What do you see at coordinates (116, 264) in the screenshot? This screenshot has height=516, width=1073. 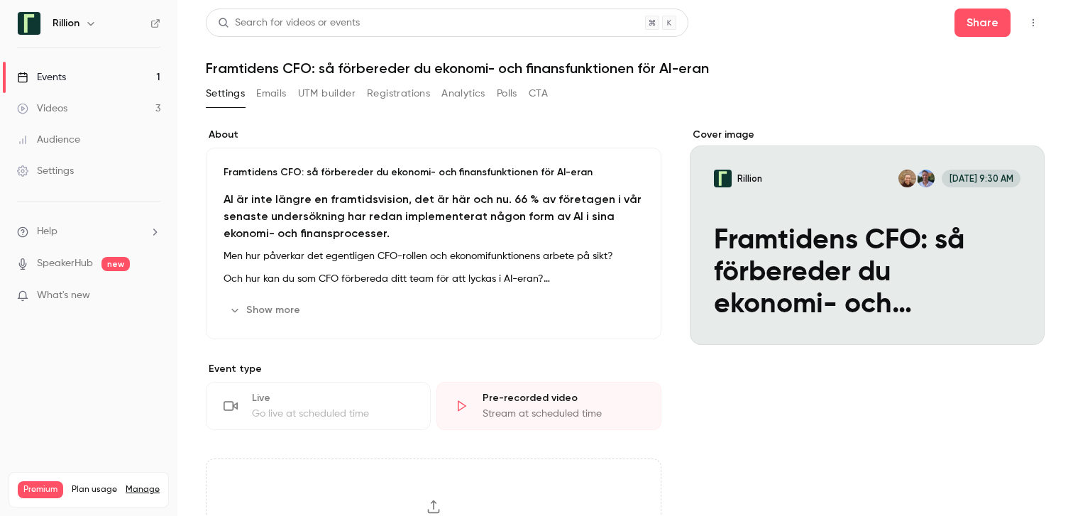 I see `span: new` at bounding box center [116, 264].